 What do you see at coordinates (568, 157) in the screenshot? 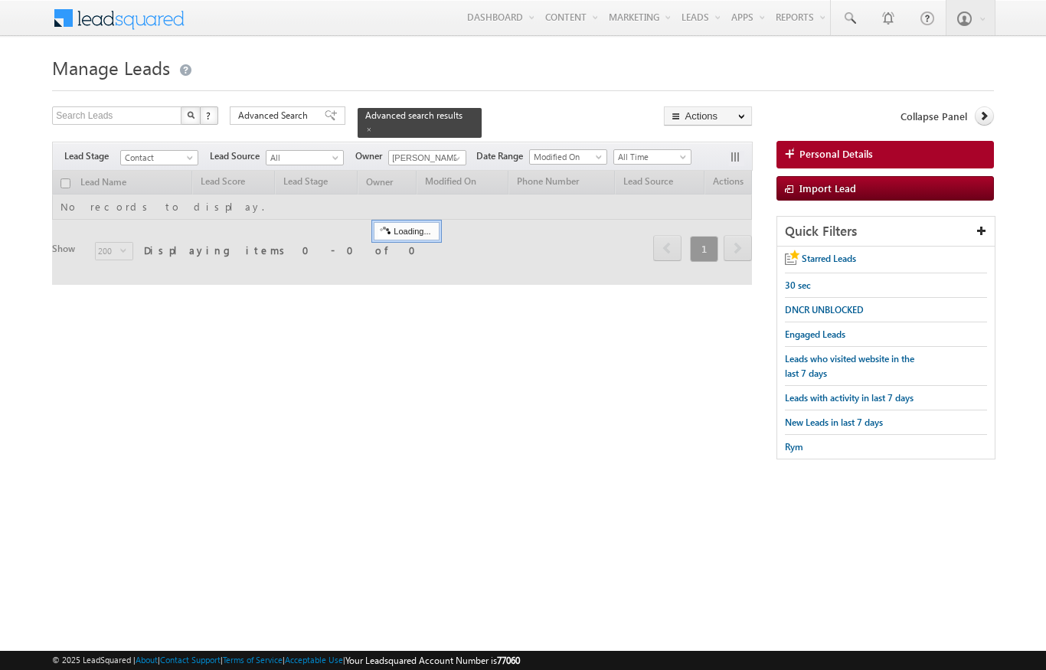
I see `a: Modified On` at bounding box center [568, 157].